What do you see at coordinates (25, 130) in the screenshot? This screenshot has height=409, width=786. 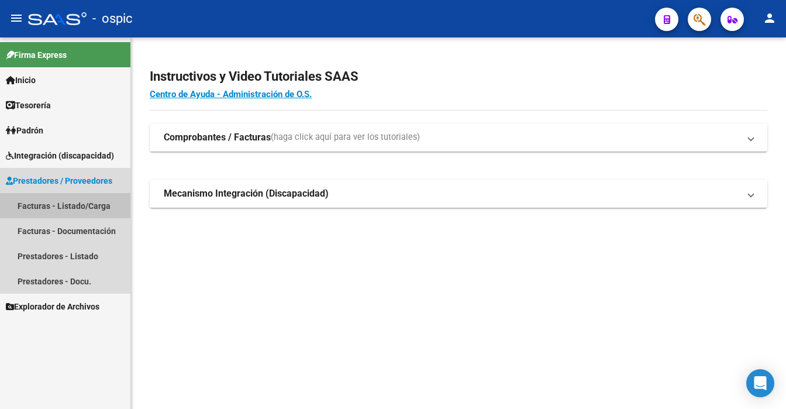 I see `span: Padrón` at bounding box center [25, 130].